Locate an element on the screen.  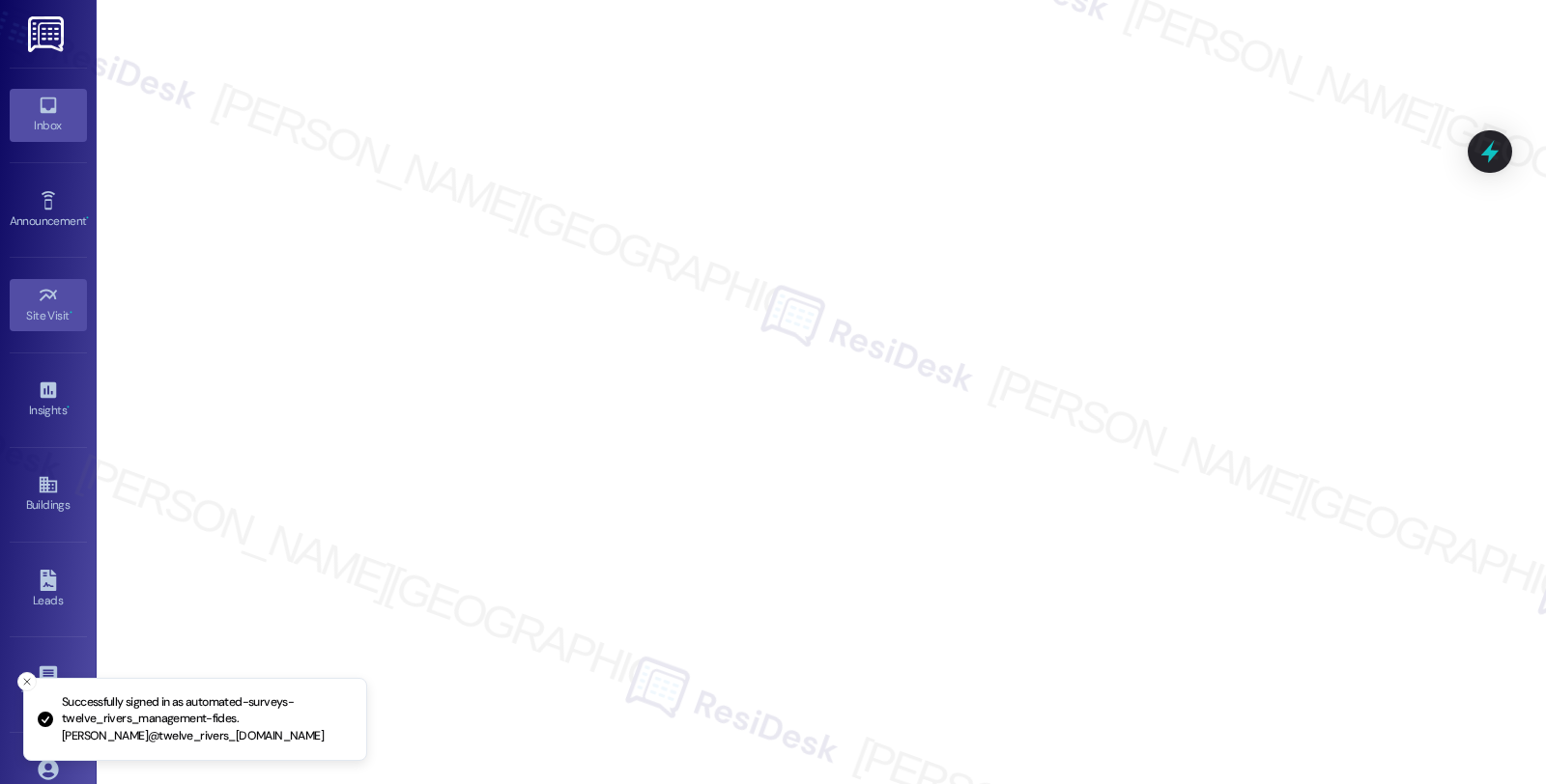
a: Buildings is located at coordinates (49, 494).